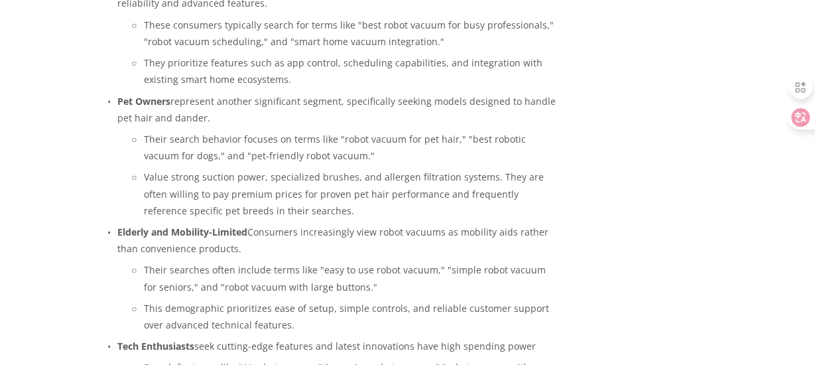 The image size is (815, 365). I want to click on p: represent another significant segment, specifically seeking models designed to handle pet hair an..., so click(336, 109).